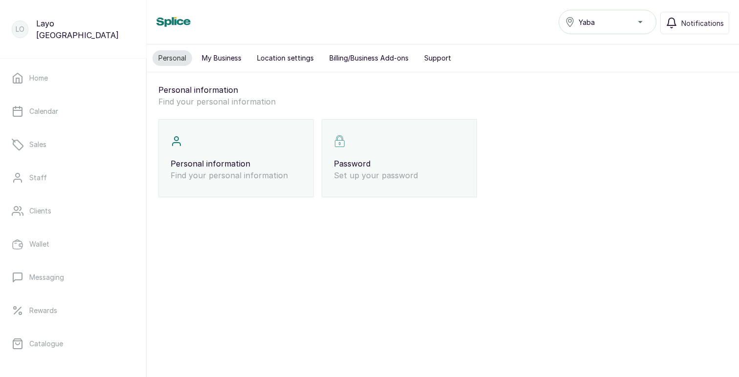 This screenshot has width=739, height=377. What do you see at coordinates (46, 344) in the screenshot?
I see `p: Catalogue` at bounding box center [46, 344].